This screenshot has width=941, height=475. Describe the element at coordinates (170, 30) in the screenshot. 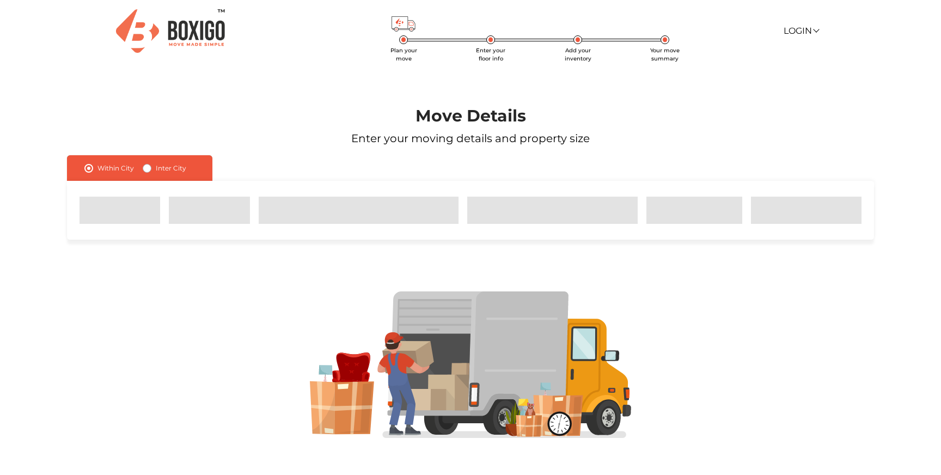

I see `img: Boxigo` at that location.